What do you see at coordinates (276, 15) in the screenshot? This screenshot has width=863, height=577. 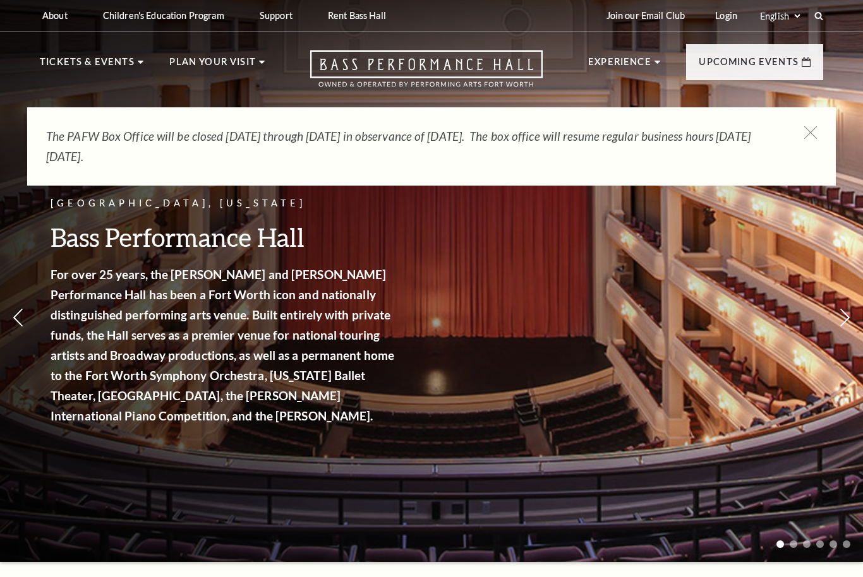 I see `p: Support` at bounding box center [276, 15].